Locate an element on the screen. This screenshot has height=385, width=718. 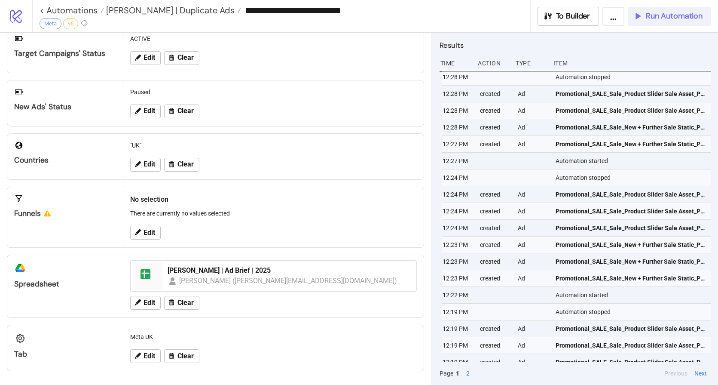
div: Action is located at coordinates (493, 63).